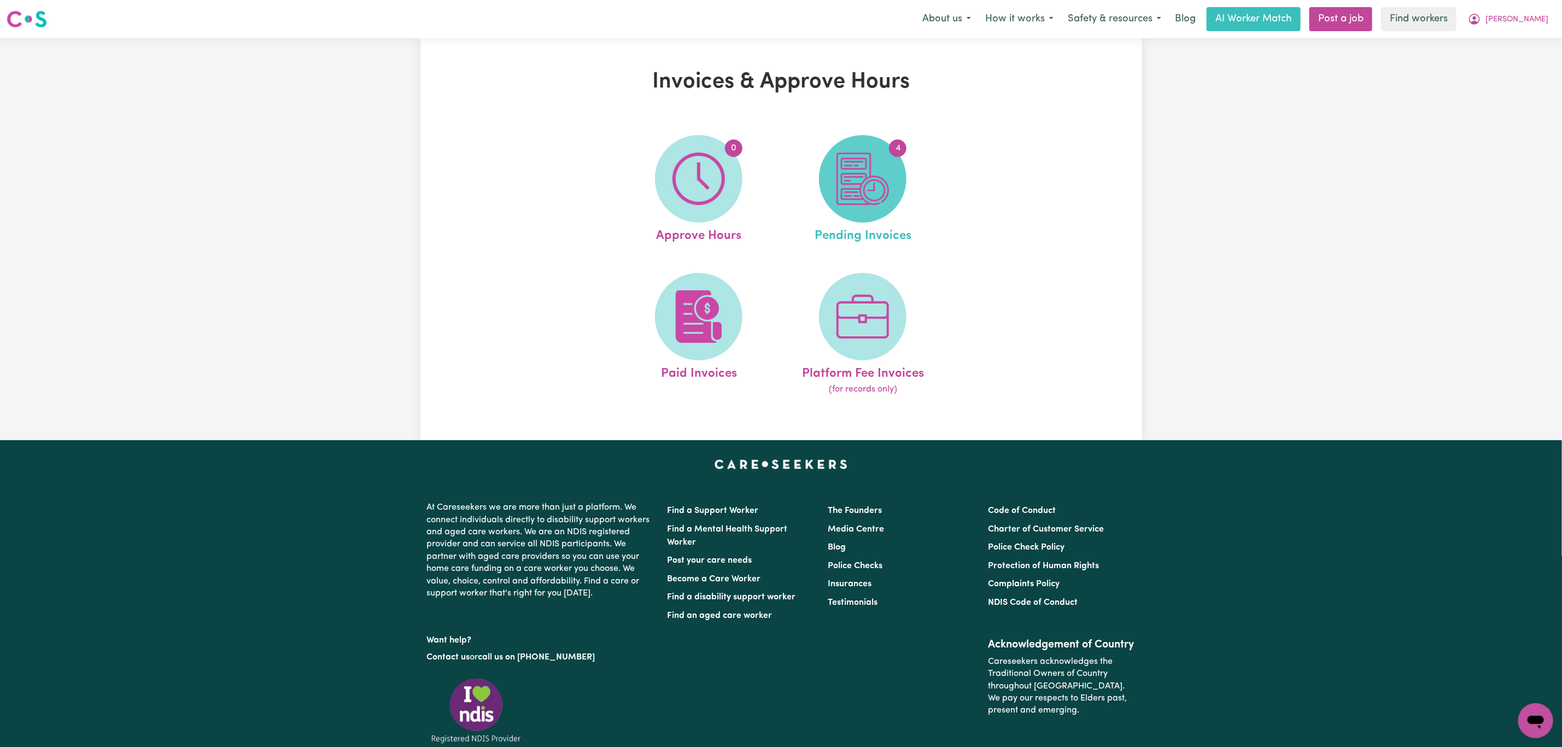 This screenshot has height=747, width=1562. I want to click on a: Find a disability support worker, so click(732, 597).